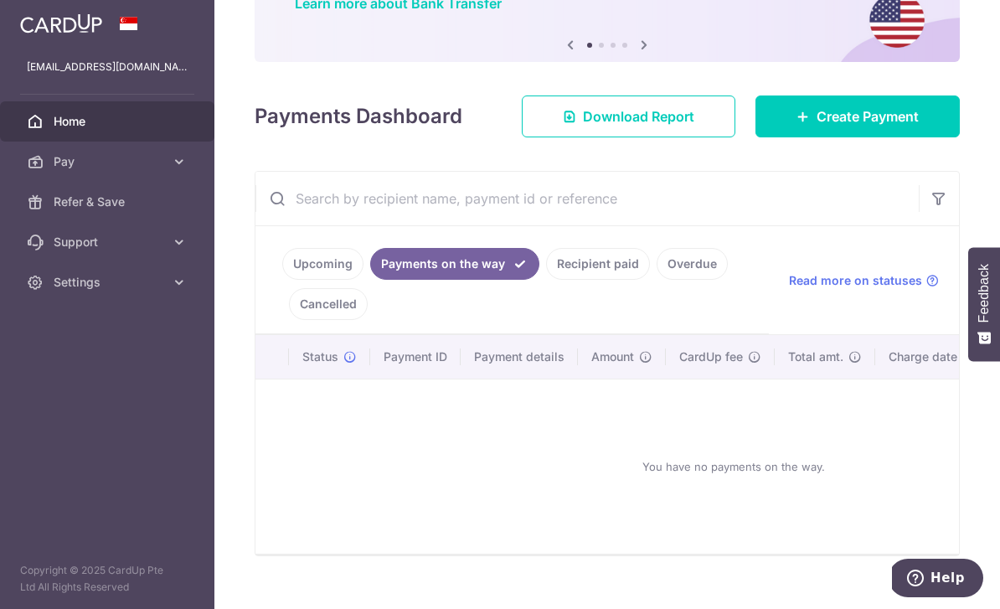 Image resolution: width=1000 pixels, height=609 pixels. What do you see at coordinates (587, 198) in the screenshot?
I see `input: Search by recipient name, payment id or reference` at bounding box center [587, 198].